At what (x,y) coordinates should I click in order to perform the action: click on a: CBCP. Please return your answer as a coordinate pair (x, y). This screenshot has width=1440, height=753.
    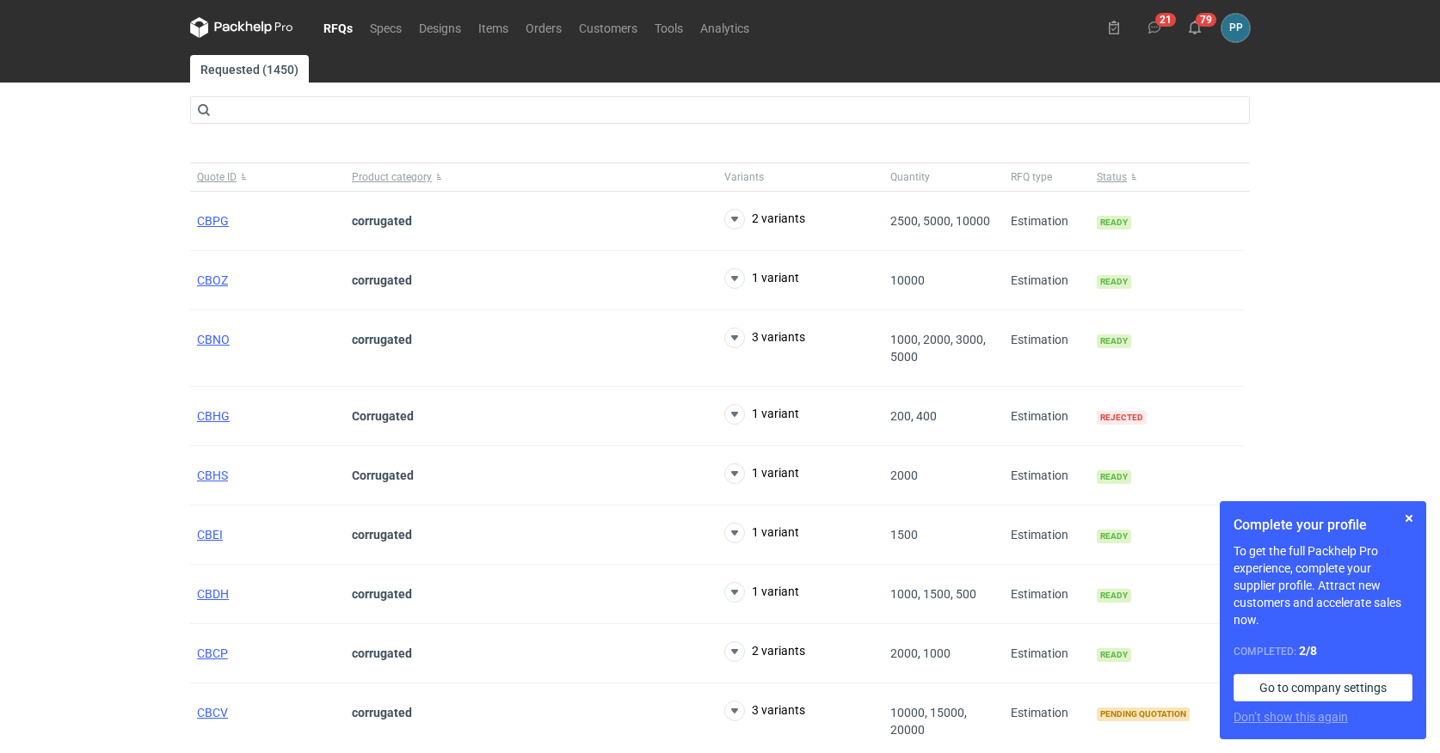
    Looking at the image, I should click on (212, 654).